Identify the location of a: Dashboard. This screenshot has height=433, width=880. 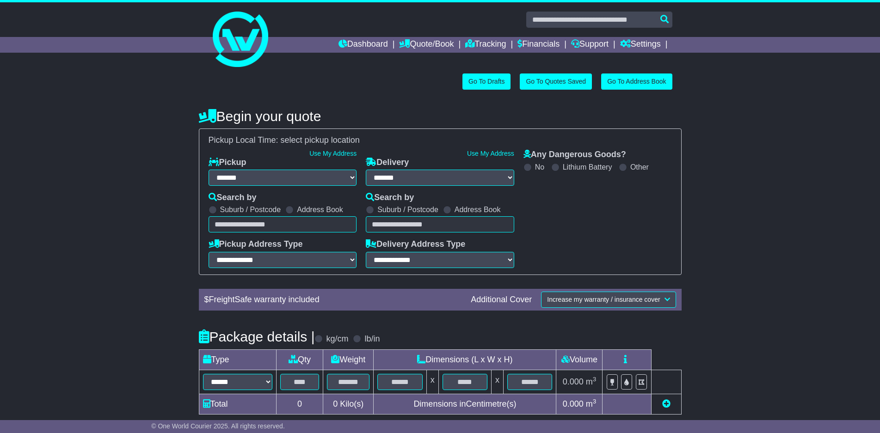
(363, 45).